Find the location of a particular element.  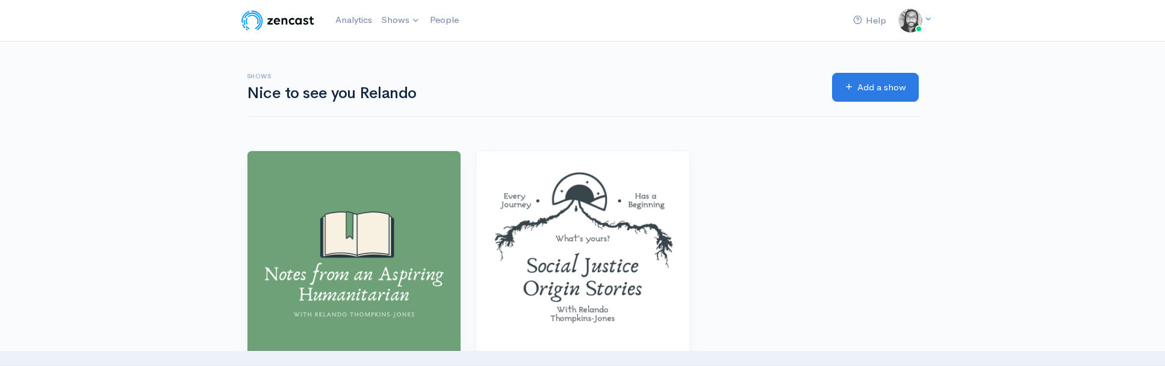

a: People is located at coordinates (444, 20).